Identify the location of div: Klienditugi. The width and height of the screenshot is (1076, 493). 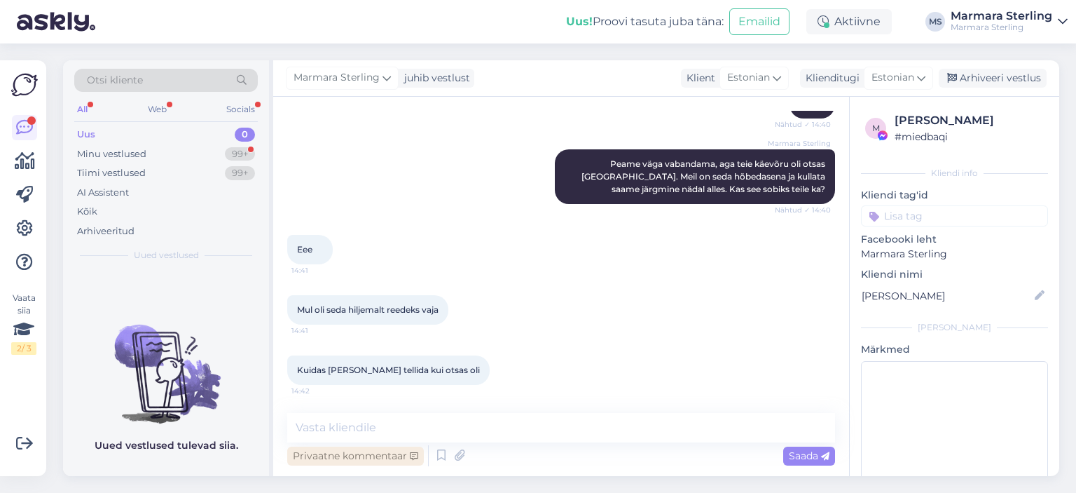
(830, 78).